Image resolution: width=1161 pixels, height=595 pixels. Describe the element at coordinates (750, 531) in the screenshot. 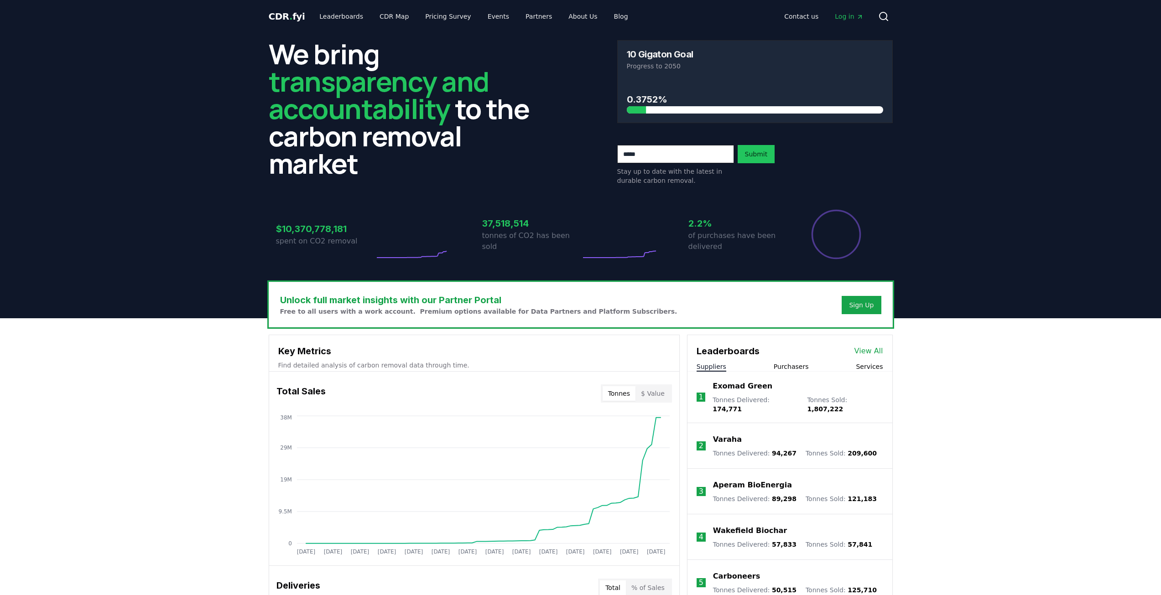

I see `p: Wakefield Biochar` at that location.